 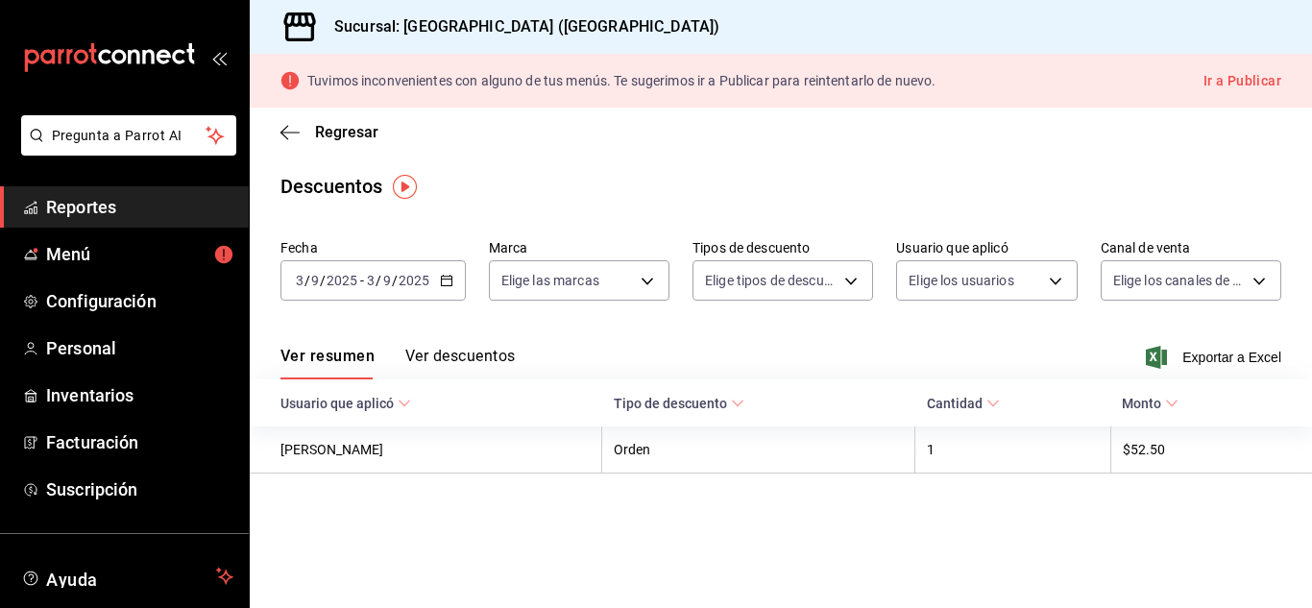 I want to click on img: Tooltip marker, so click(x=404, y=186).